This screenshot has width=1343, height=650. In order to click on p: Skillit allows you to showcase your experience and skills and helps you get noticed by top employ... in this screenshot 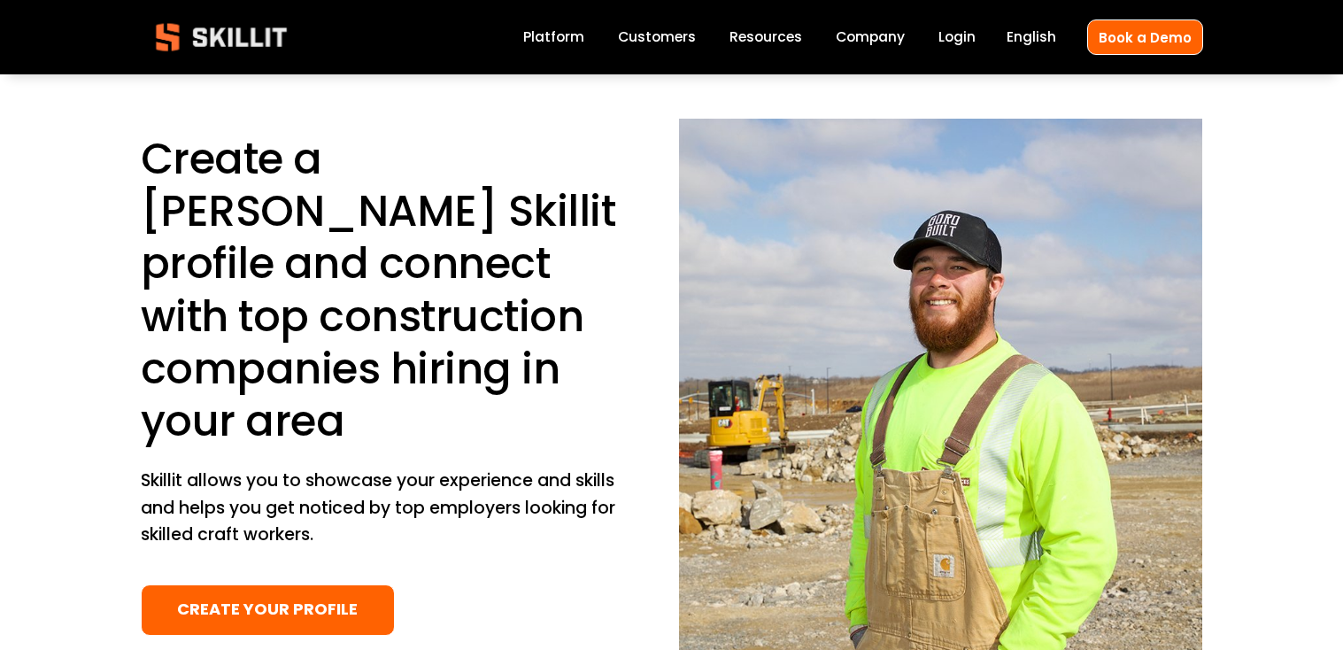, I will do `click(380, 508)`.